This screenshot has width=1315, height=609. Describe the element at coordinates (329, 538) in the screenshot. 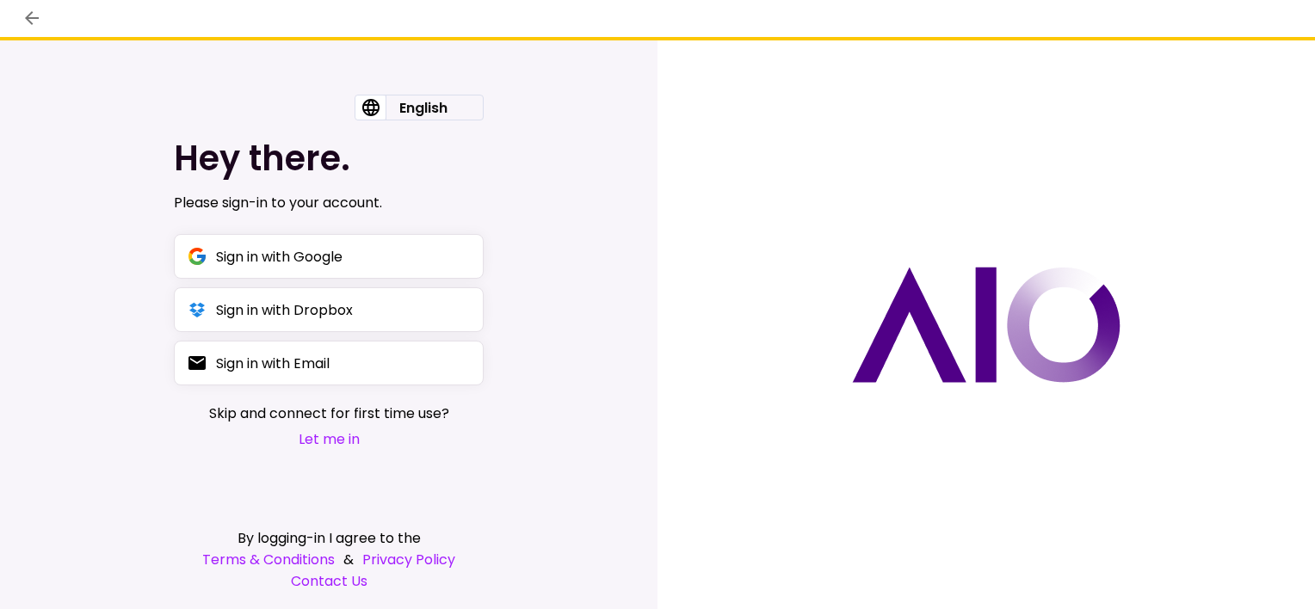

I see `div: By logging-in I agree to the` at that location.